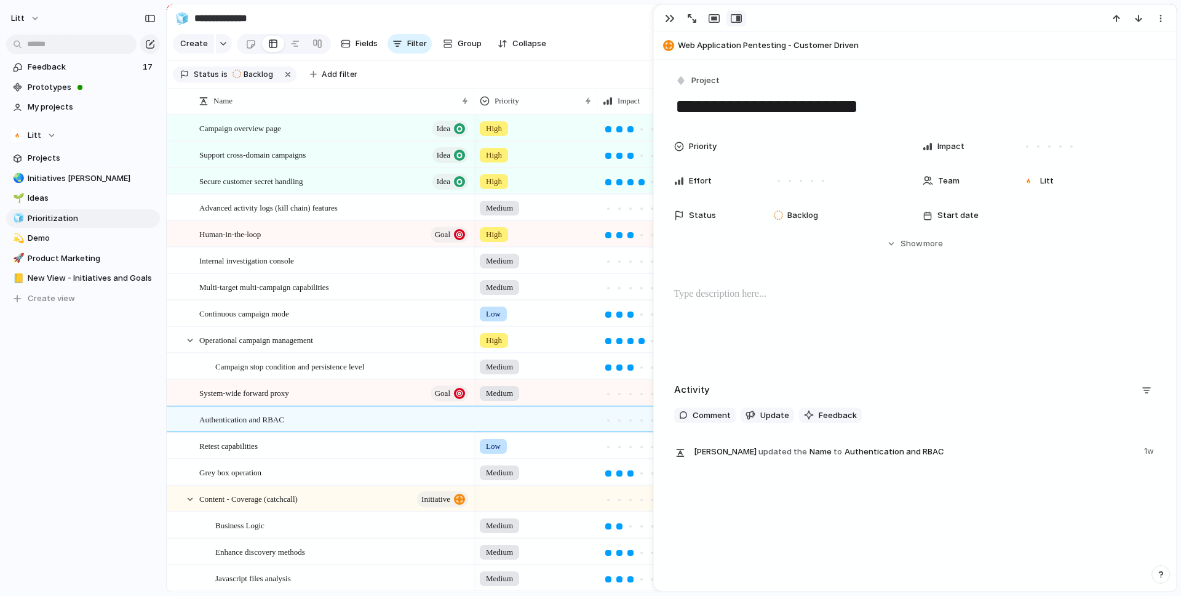 This screenshot has width=1181, height=596. What do you see at coordinates (83, 278) in the screenshot?
I see `div: 📒New View - Initiatives and Goals` at bounding box center [83, 278].